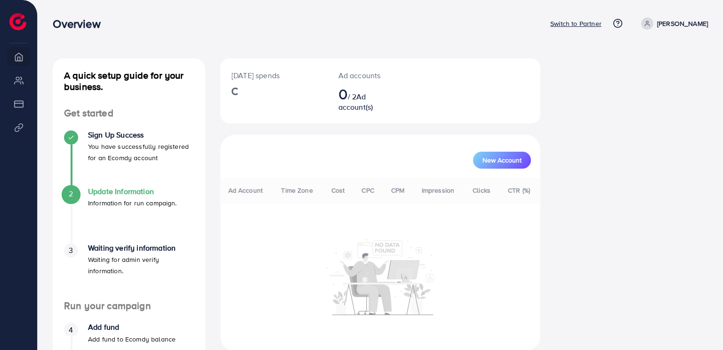 This screenshot has width=723, height=350. What do you see at coordinates (367, 75) in the screenshot?
I see `p: Ad accounts` at bounding box center [367, 75].